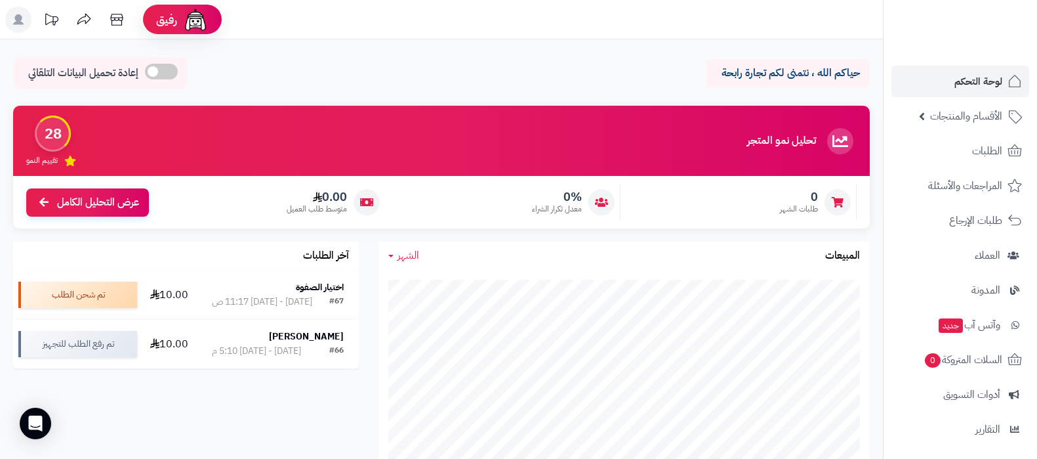  What do you see at coordinates (35, 423) in the screenshot?
I see `div: Open Intercom Messenger` at bounding box center [35, 423].